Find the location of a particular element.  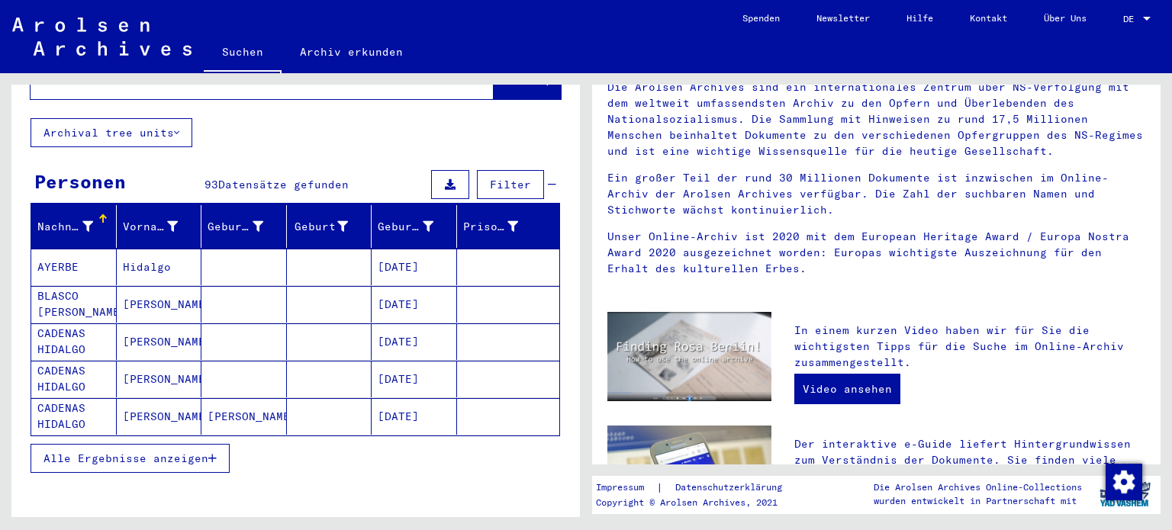

mat-header-cell: Geburt‏ is located at coordinates (330, 227).